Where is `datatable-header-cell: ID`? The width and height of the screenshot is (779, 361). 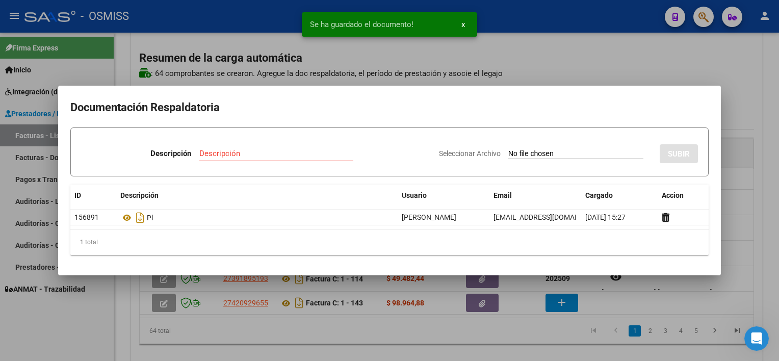
datatable-header-cell: ID is located at coordinates (93, 195).